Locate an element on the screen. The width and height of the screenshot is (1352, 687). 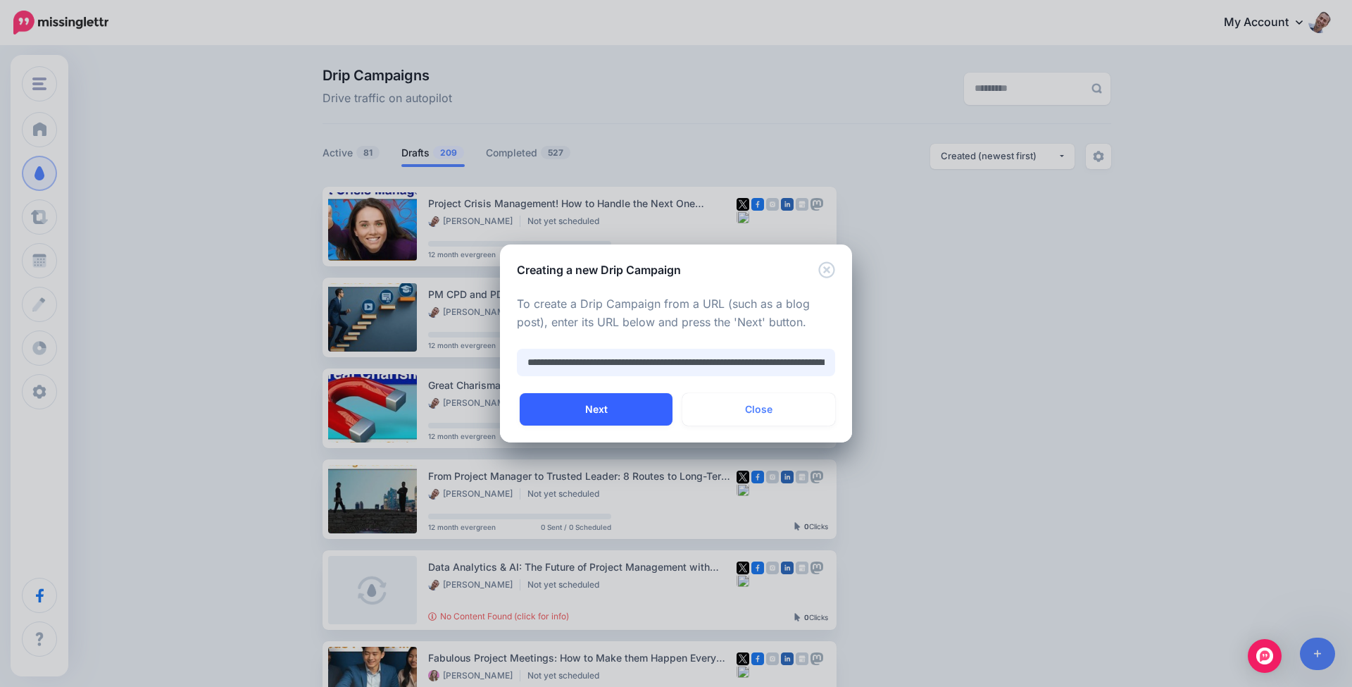
h5: Creating a new Drip Campaign is located at coordinates (599, 270).